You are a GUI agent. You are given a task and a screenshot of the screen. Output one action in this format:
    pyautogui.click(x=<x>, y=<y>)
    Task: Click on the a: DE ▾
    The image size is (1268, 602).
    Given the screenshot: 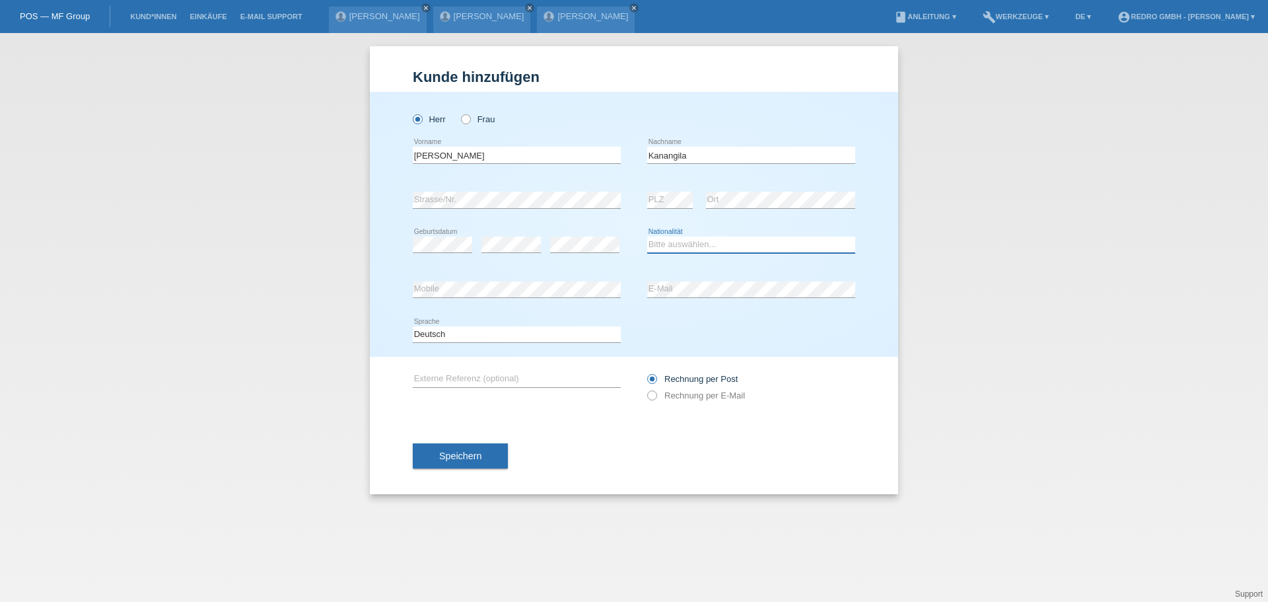 What is the action you would take?
    pyautogui.click(x=1083, y=17)
    